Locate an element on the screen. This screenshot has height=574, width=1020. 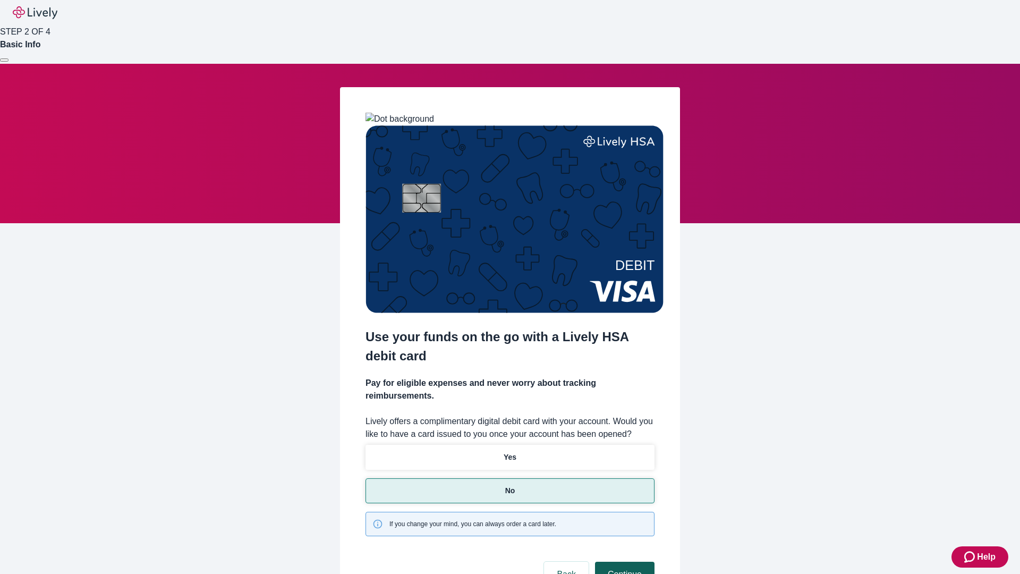
p: No is located at coordinates (510, 490).